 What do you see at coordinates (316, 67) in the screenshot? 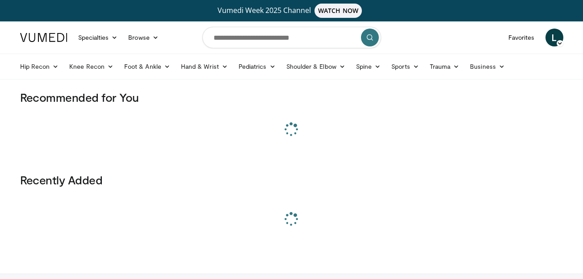
I see `a: Shoulder & Elbow` at bounding box center [316, 67].